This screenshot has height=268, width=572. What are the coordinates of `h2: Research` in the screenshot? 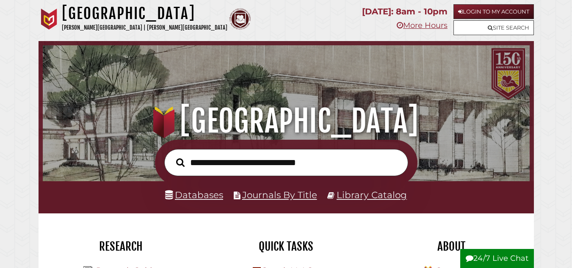 It's located at (121, 246).